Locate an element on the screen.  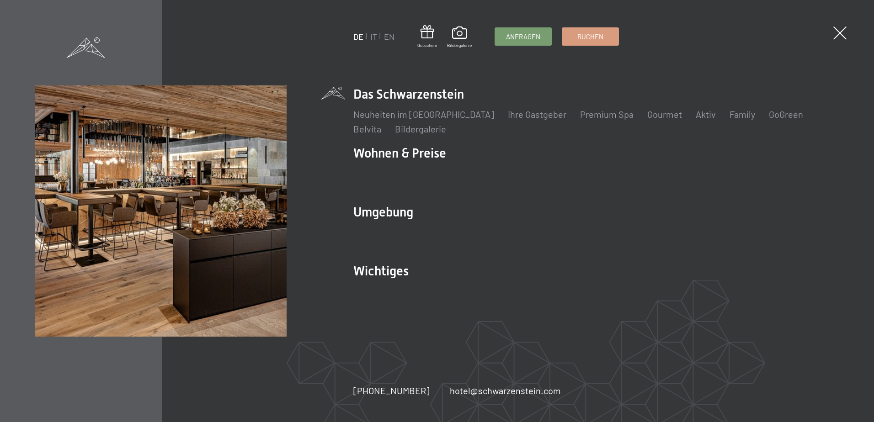
a: Gutschein is located at coordinates (427, 37).